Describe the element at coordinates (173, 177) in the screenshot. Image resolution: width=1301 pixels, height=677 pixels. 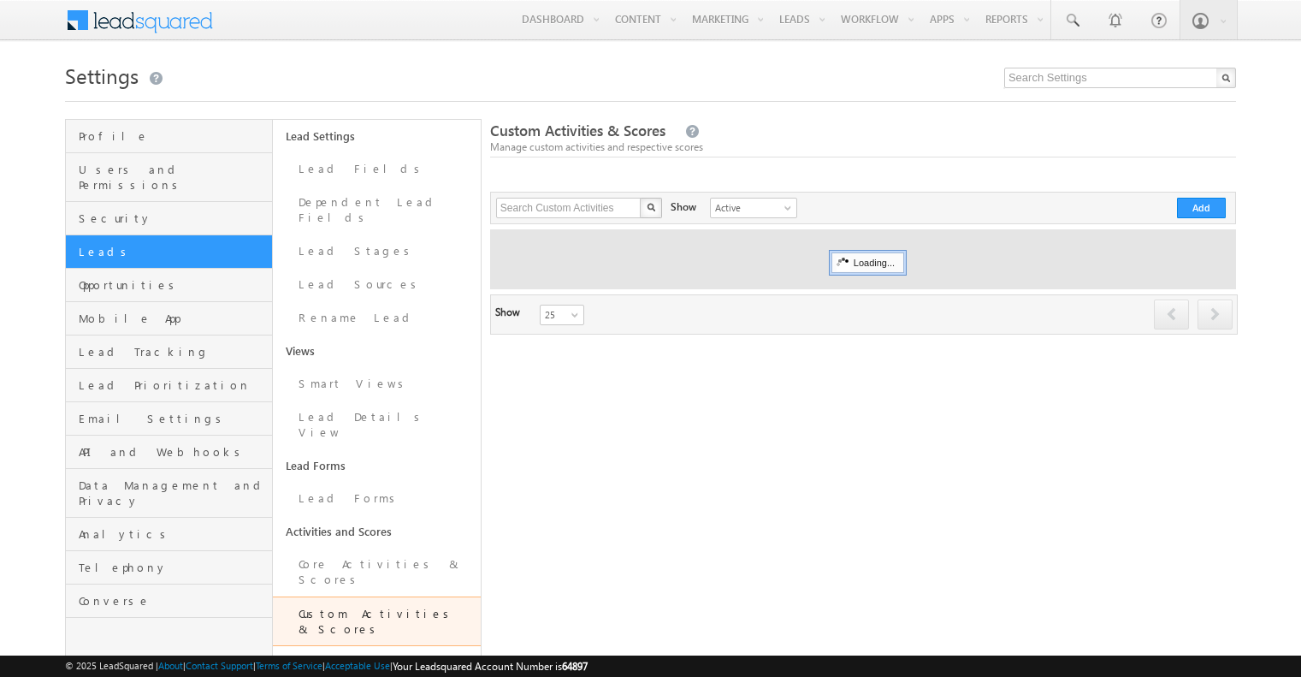
I see `span: Users and Permissions` at that location.